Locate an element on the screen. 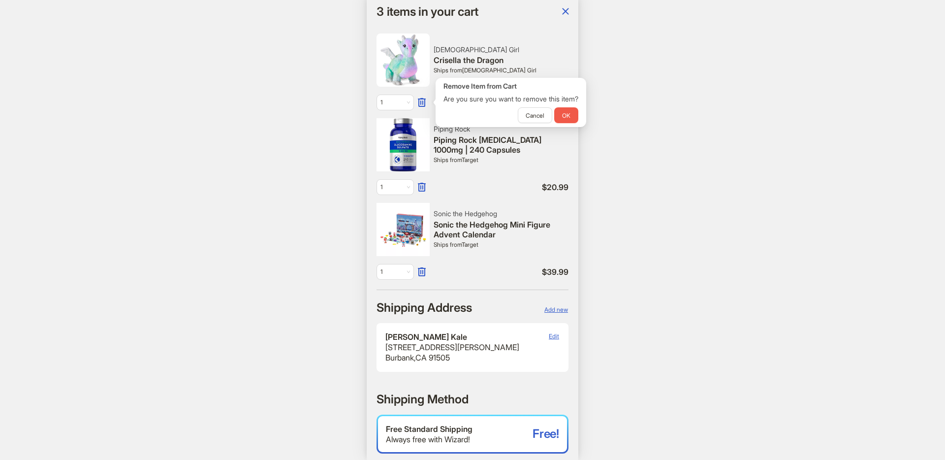  img: Piping Rock Glucosamine Sulfate 1000mg | 240 Capsules is located at coordinates (403, 145).